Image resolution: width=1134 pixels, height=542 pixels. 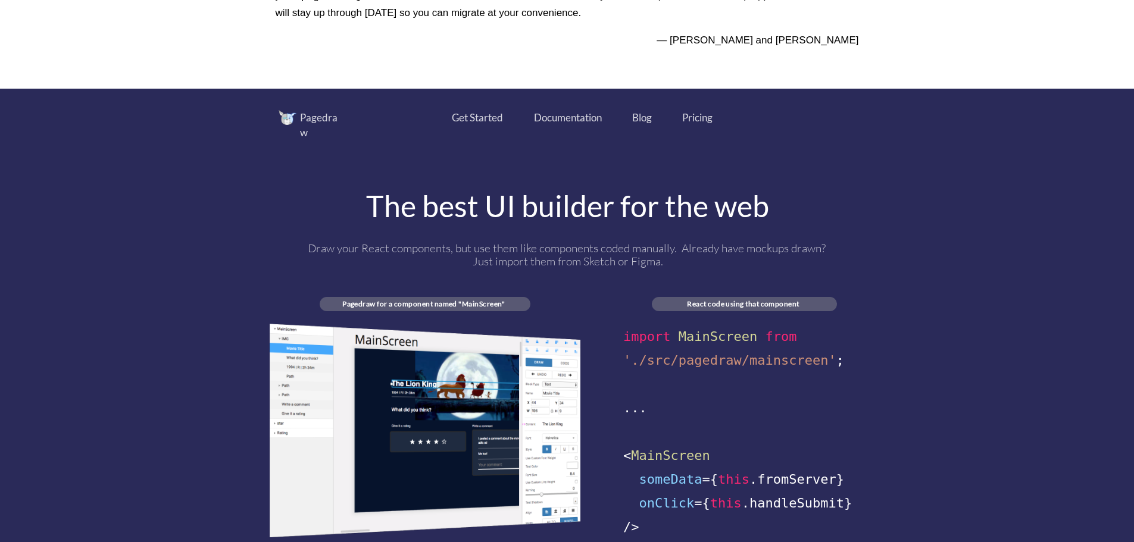 What do you see at coordinates (567, 255) in the screenshot?
I see `div: Draw your React components, but use them like components coded manually. Already have mockups dra...` at bounding box center [567, 255].